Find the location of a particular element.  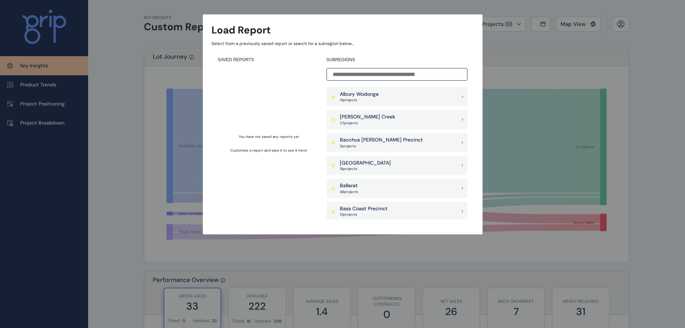

p: 14 project s is located at coordinates (359, 100).